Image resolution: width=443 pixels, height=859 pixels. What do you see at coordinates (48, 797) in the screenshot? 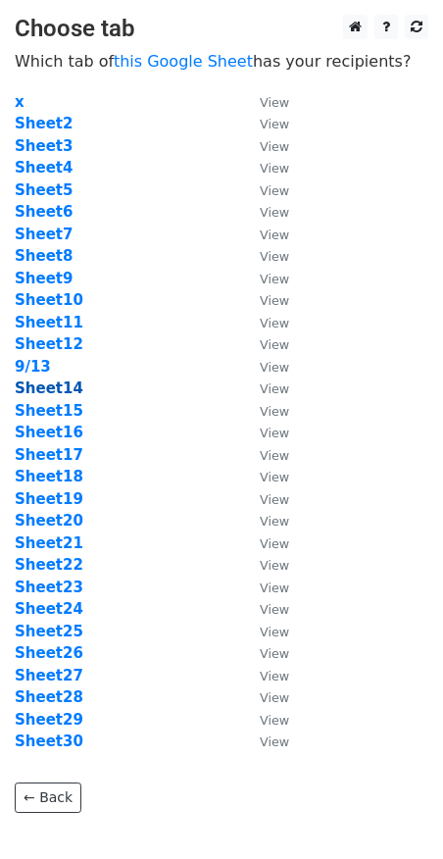
I see `a: ← Back` at bounding box center [48, 797].